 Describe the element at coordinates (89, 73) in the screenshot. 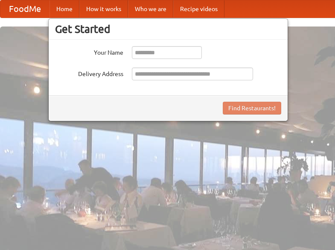

I see `label: Delivery Address` at that location.